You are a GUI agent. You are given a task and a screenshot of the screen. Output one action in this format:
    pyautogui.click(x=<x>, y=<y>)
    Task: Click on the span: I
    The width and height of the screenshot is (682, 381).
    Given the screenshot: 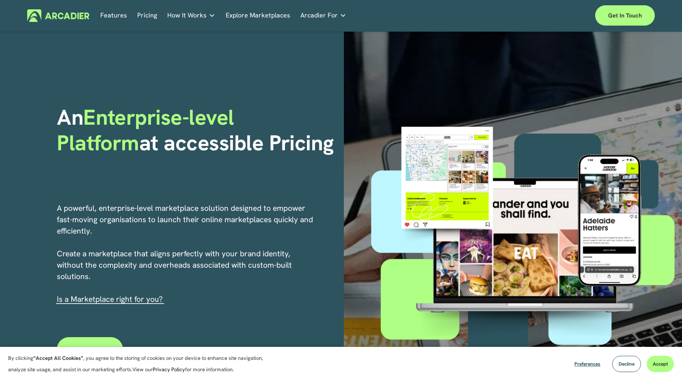 What is the action you would take?
    pyautogui.click(x=110, y=299)
    